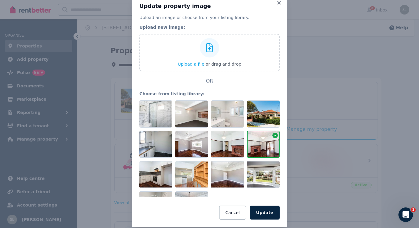 The width and height of the screenshot is (419, 228). I want to click on span: or drag and drop, so click(224, 64).